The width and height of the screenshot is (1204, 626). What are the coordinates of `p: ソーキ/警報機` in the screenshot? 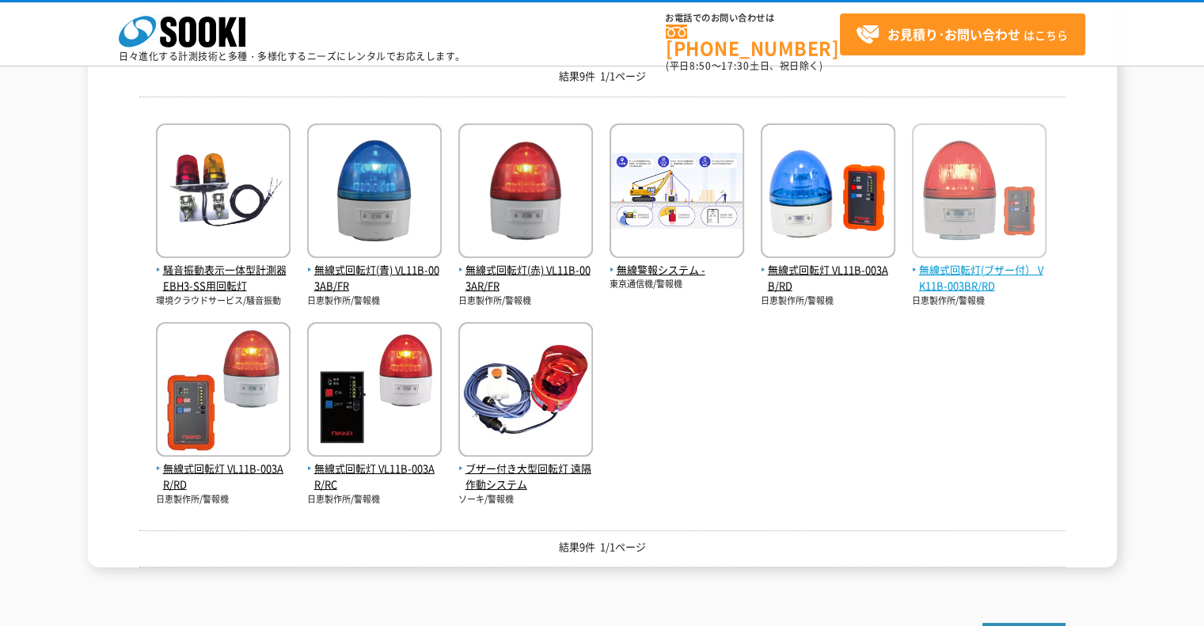 It's located at (526, 499).